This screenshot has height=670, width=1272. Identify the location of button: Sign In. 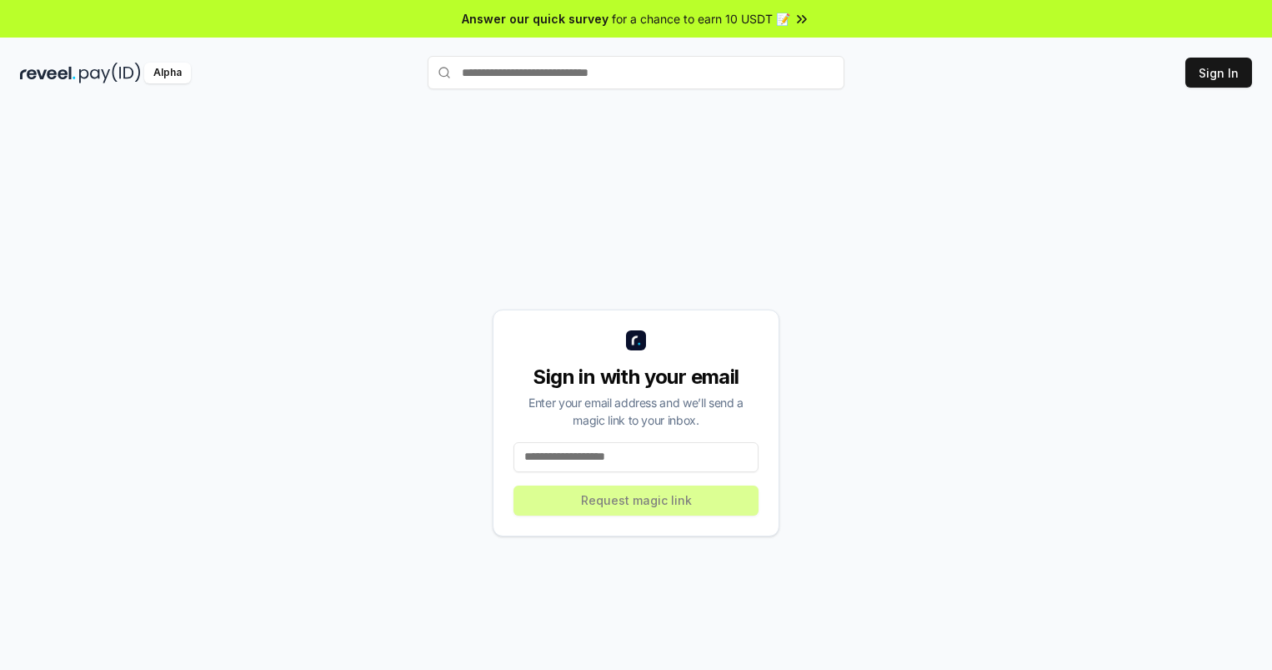
(1219, 73).